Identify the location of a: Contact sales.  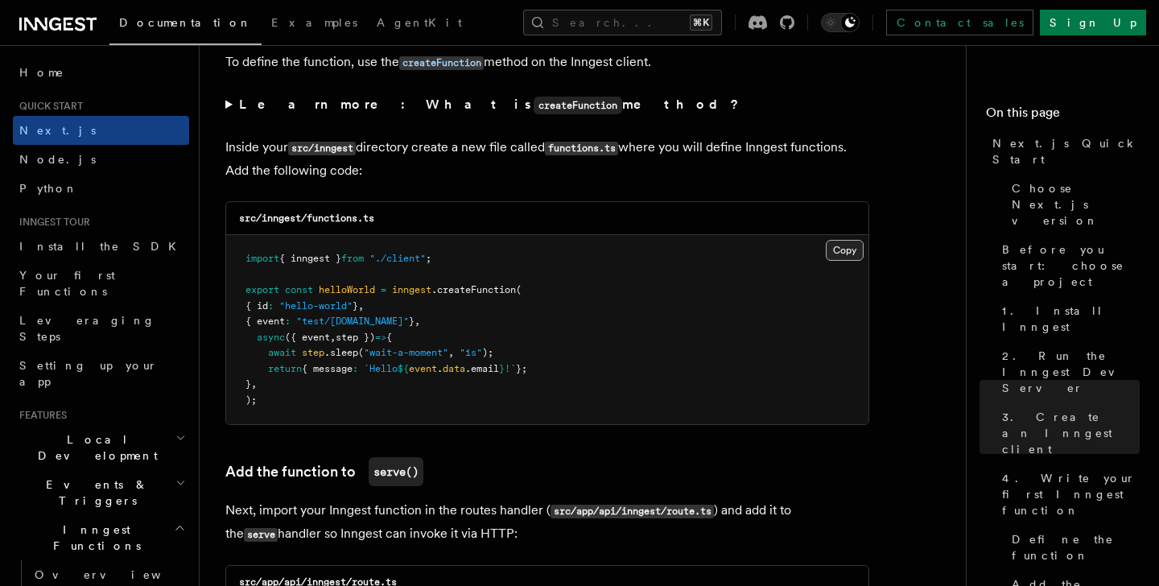
(960, 23).